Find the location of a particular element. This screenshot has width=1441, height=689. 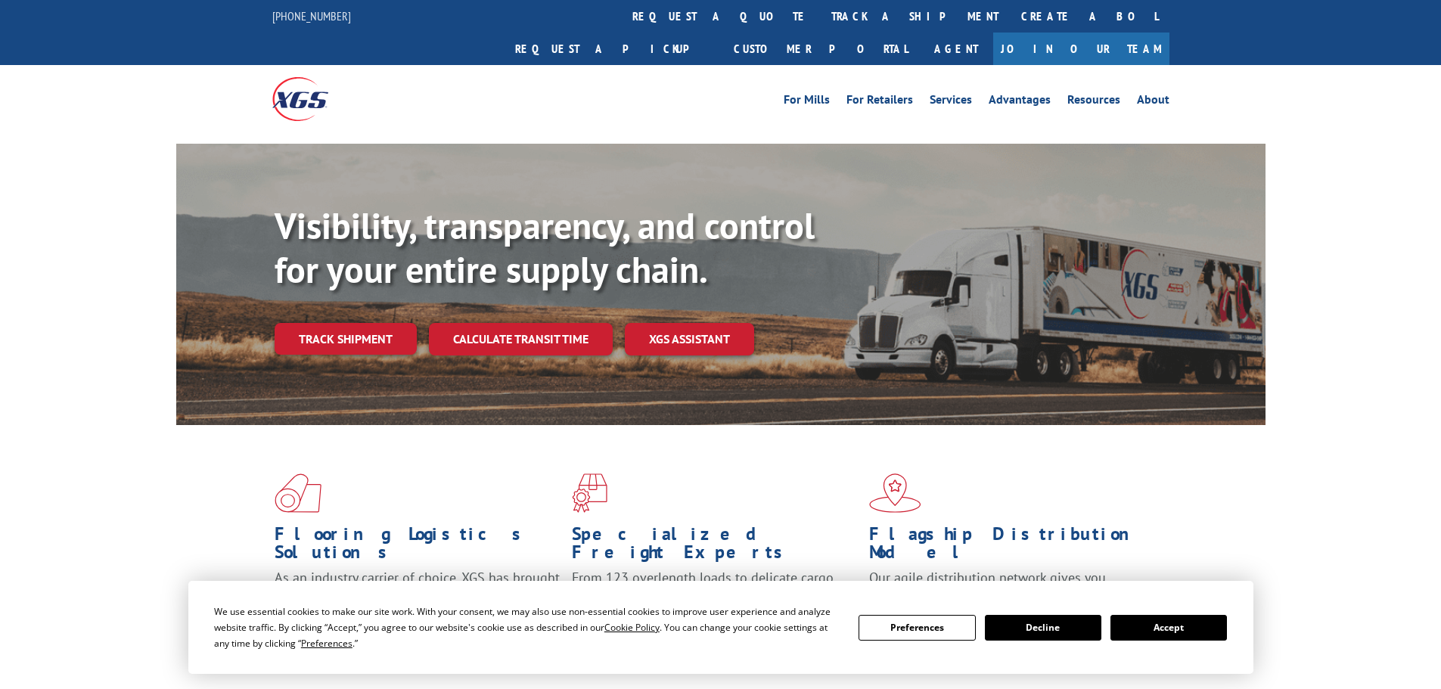

button: Decline is located at coordinates (1043, 628).